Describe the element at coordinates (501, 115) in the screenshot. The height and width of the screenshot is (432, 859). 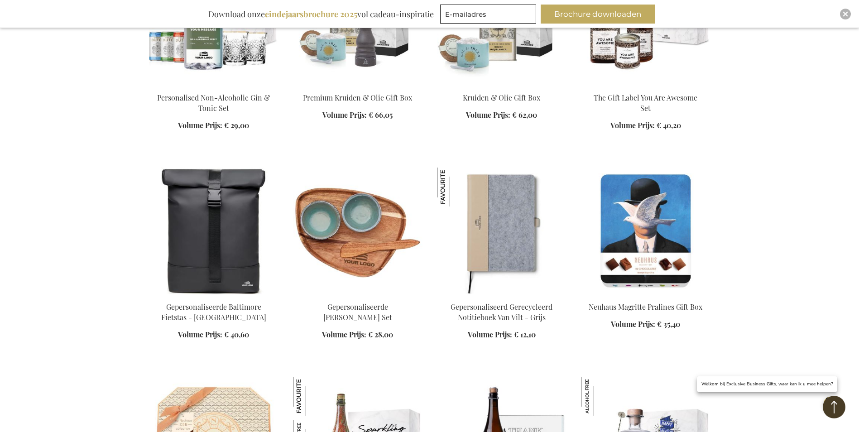
I see `a: Volume Prijs: € 62,00` at that location.